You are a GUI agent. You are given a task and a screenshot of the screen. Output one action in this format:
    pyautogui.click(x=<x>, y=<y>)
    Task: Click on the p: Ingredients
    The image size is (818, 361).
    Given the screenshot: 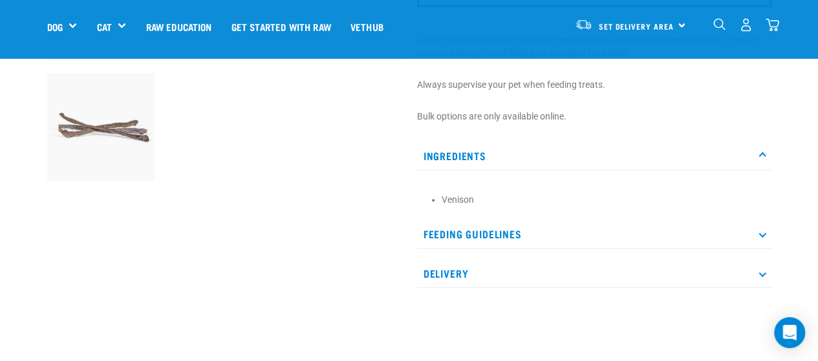 What is the action you would take?
    pyautogui.click(x=594, y=156)
    